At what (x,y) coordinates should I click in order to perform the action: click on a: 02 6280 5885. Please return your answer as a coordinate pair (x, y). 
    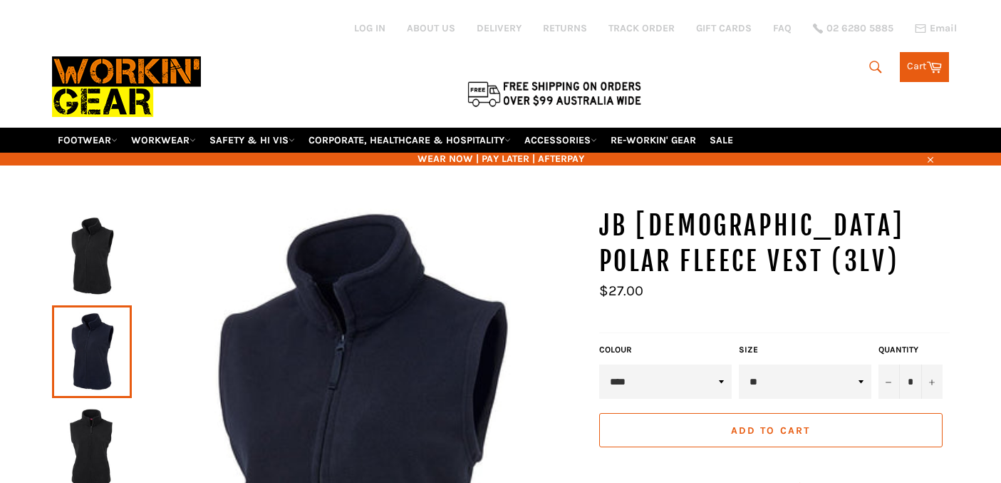
    Looking at the image, I should click on (853, 29).